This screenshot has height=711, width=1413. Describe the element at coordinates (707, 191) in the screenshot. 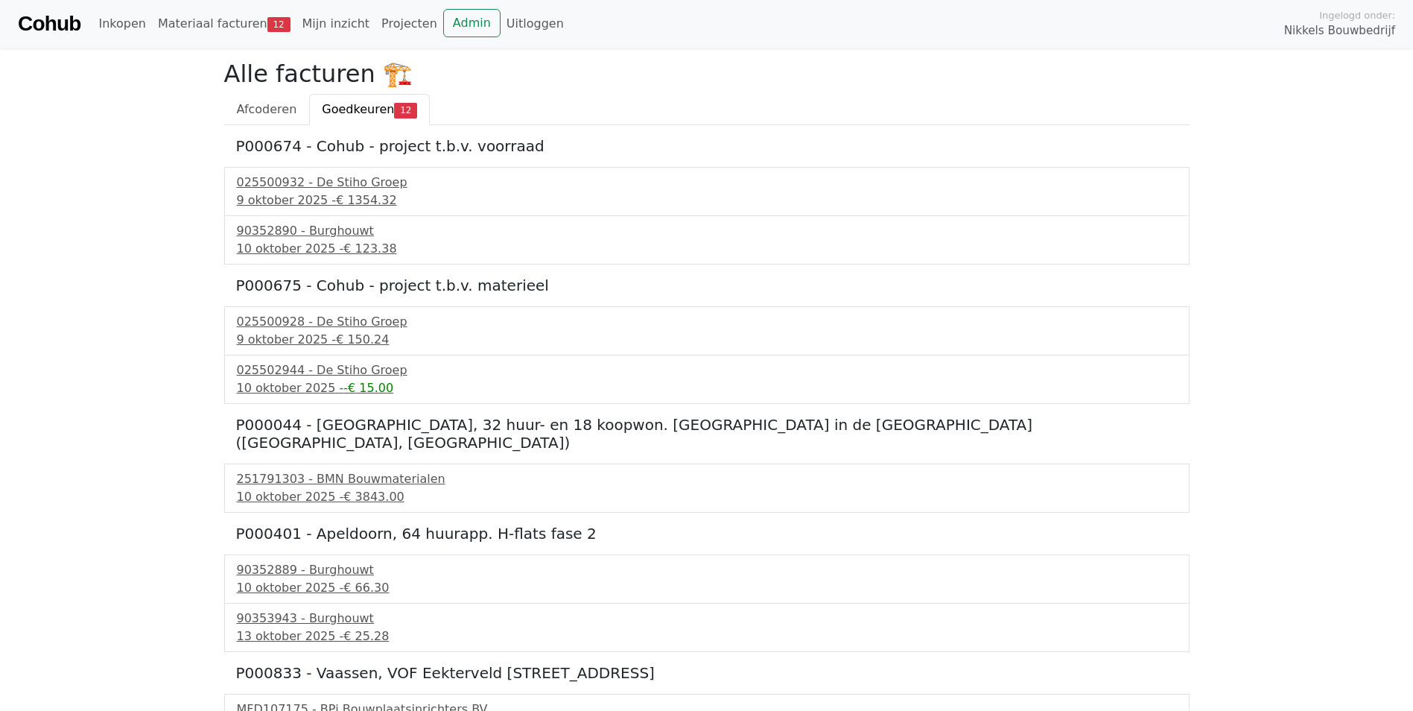

I see `a: 025500932 - De Stiho Groep9 oktober 2025 -€ 1354.32` at that location.